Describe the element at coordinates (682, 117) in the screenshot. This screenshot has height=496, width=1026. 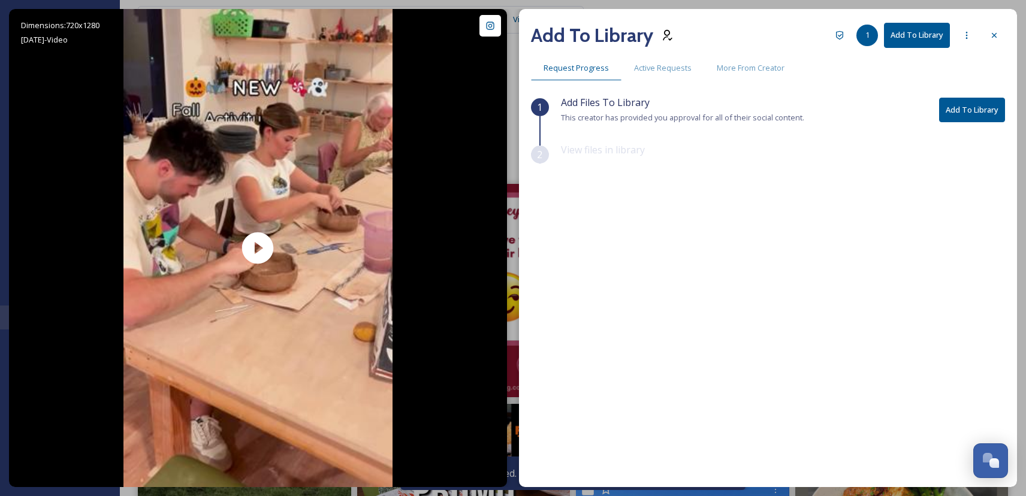
I see `span: This creator has provided you approval for all of their social content.` at that location.